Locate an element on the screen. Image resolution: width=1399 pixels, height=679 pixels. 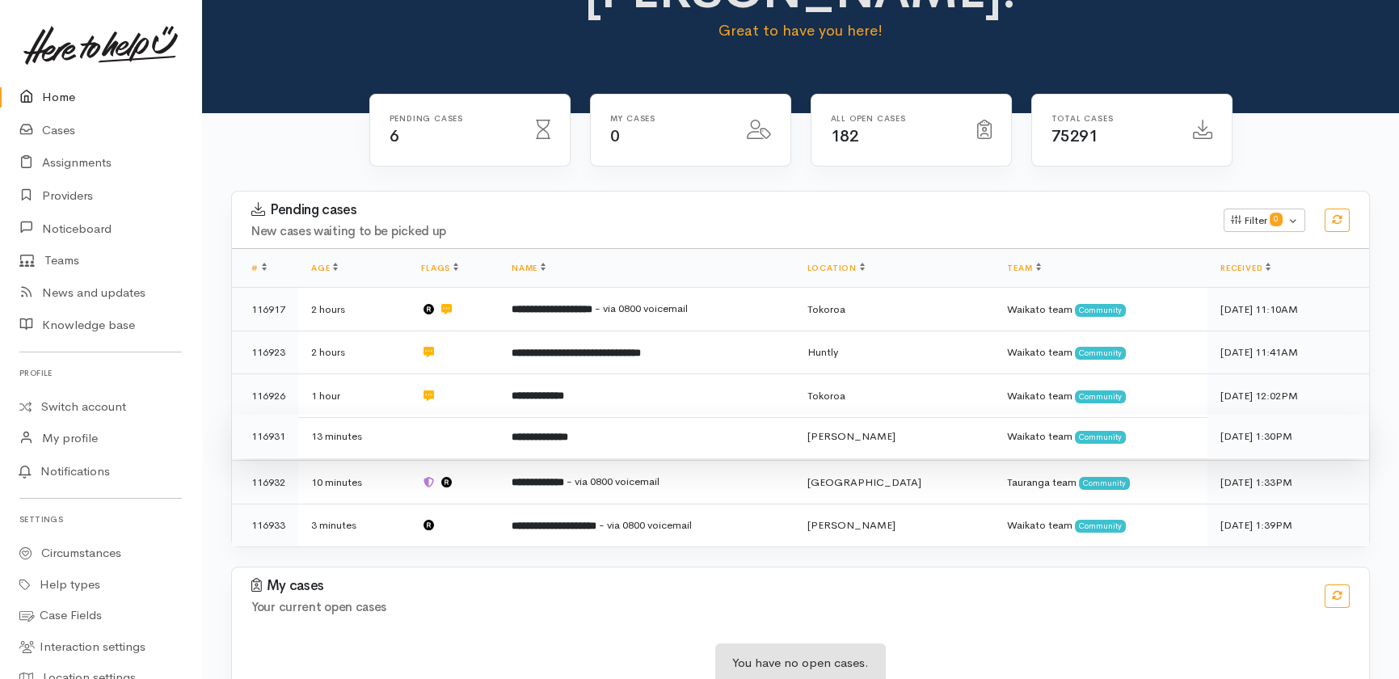
a: Flags is located at coordinates (440, 267).